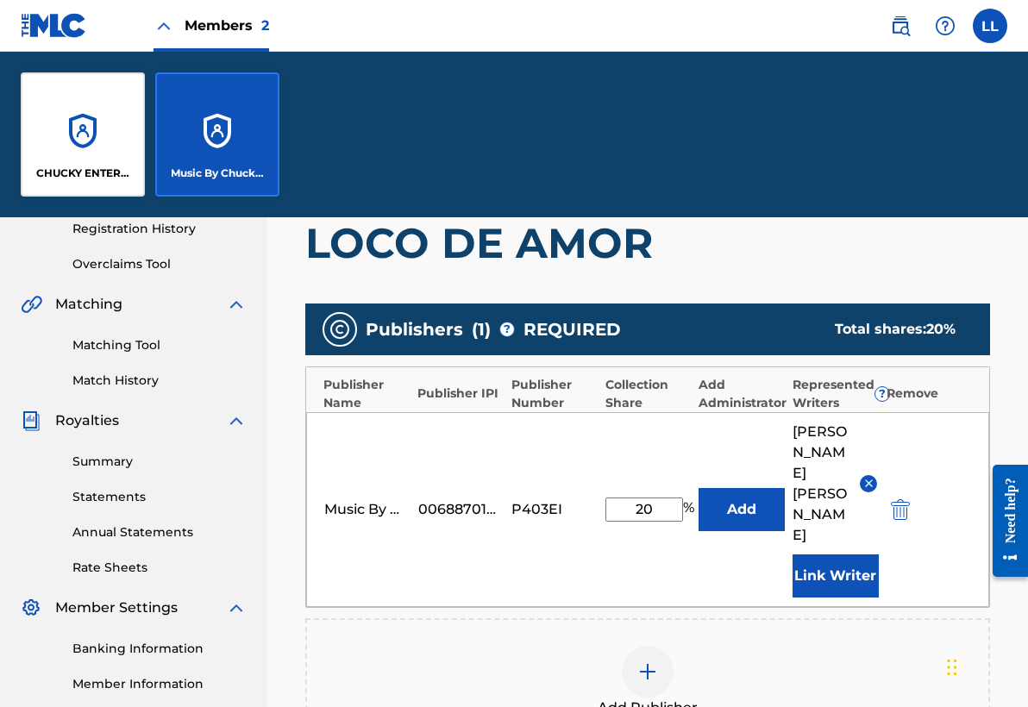 The width and height of the screenshot is (1028, 707). Describe the element at coordinates (741, 394) in the screenshot. I see `div: Add Administrator` at that location.